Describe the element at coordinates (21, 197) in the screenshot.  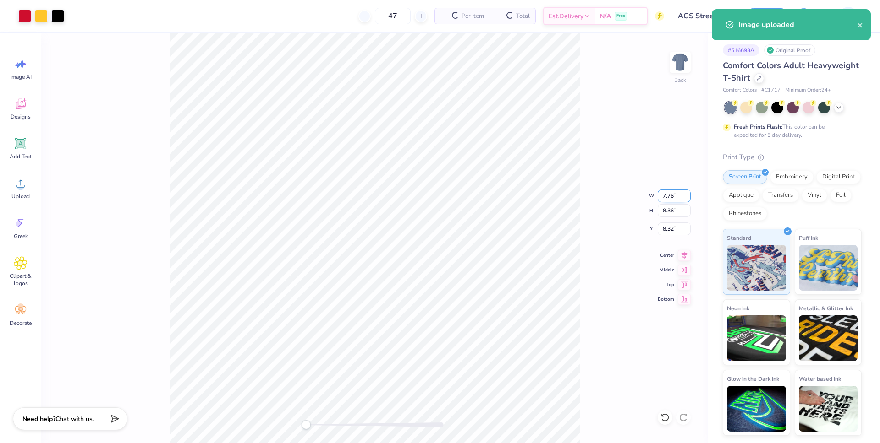
I see `span: Upload` at that location.